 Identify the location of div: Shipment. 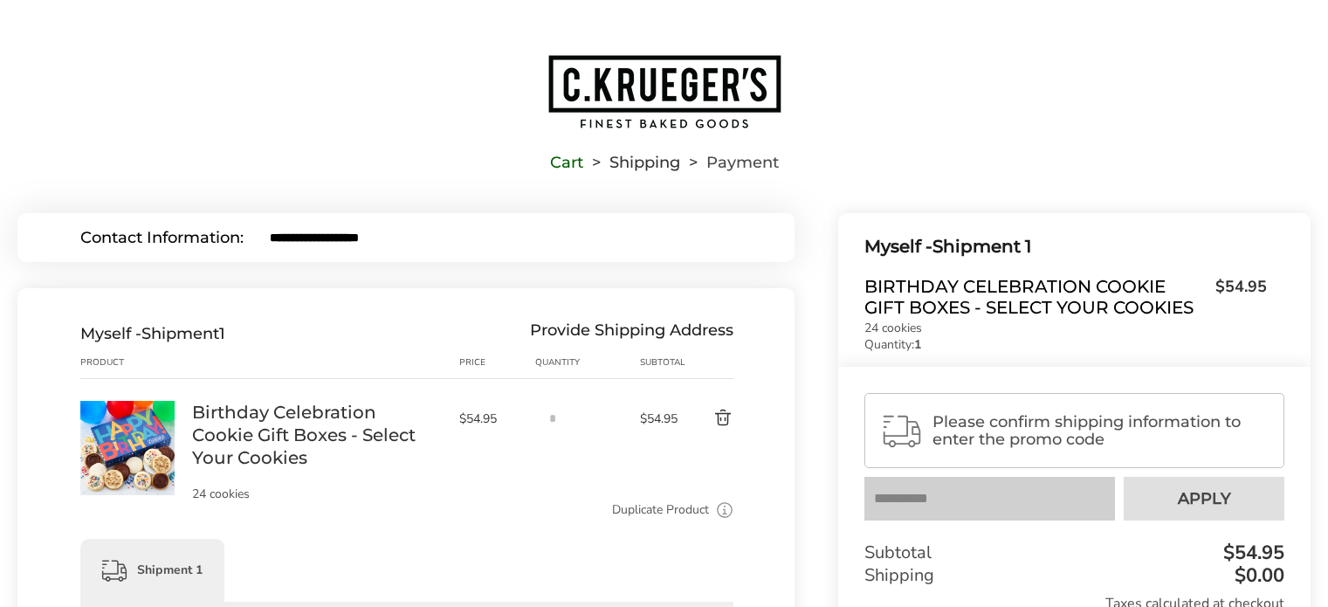
(153, 334).